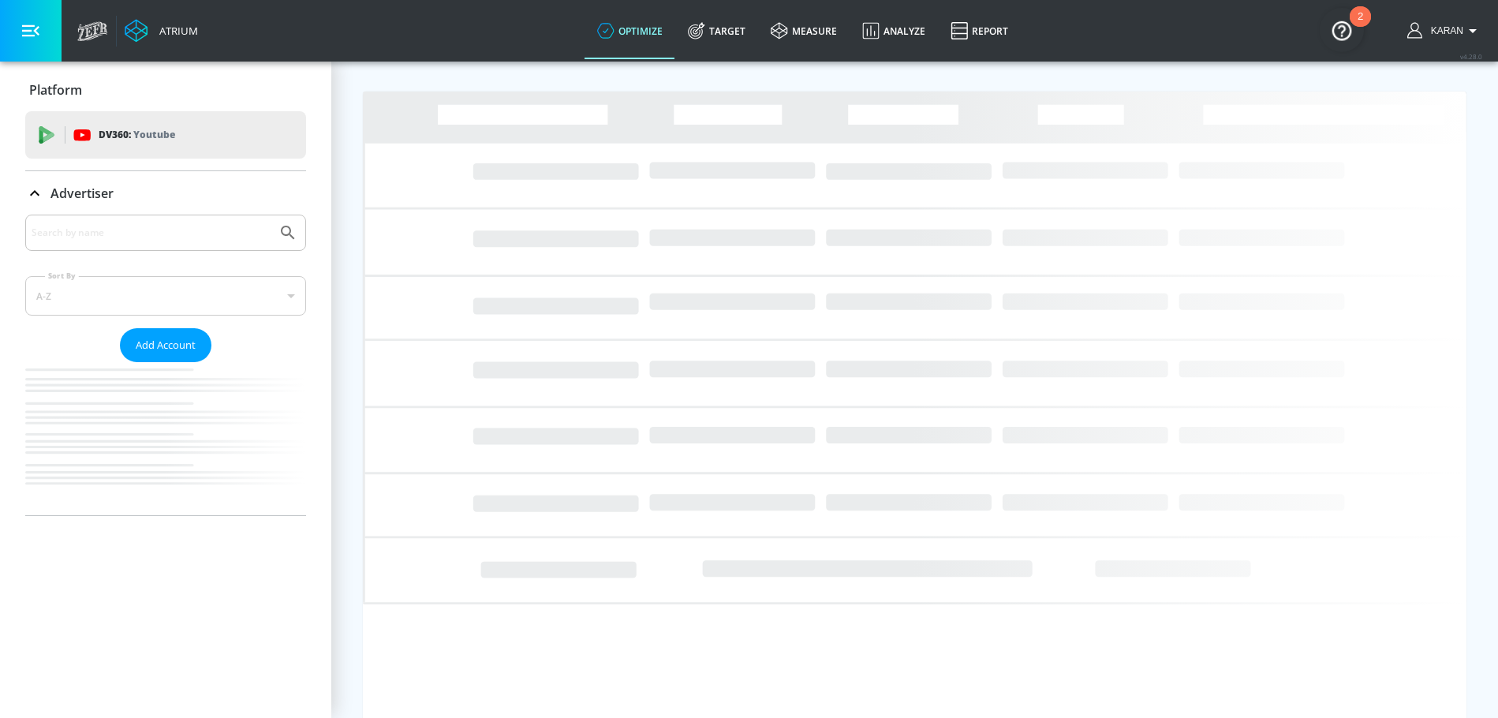  I want to click on p: DV360:, so click(136, 135).